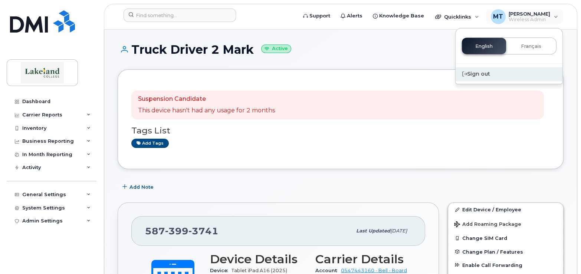 The height and width of the screenshot is (274, 581). I want to click on button: Add Note, so click(139, 187).